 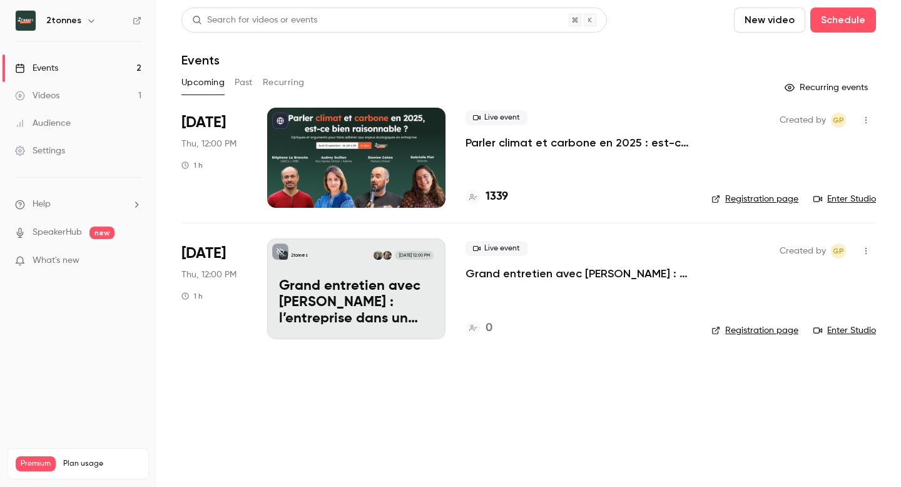 I want to click on span: Plan usage, so click(x=102, y=464).